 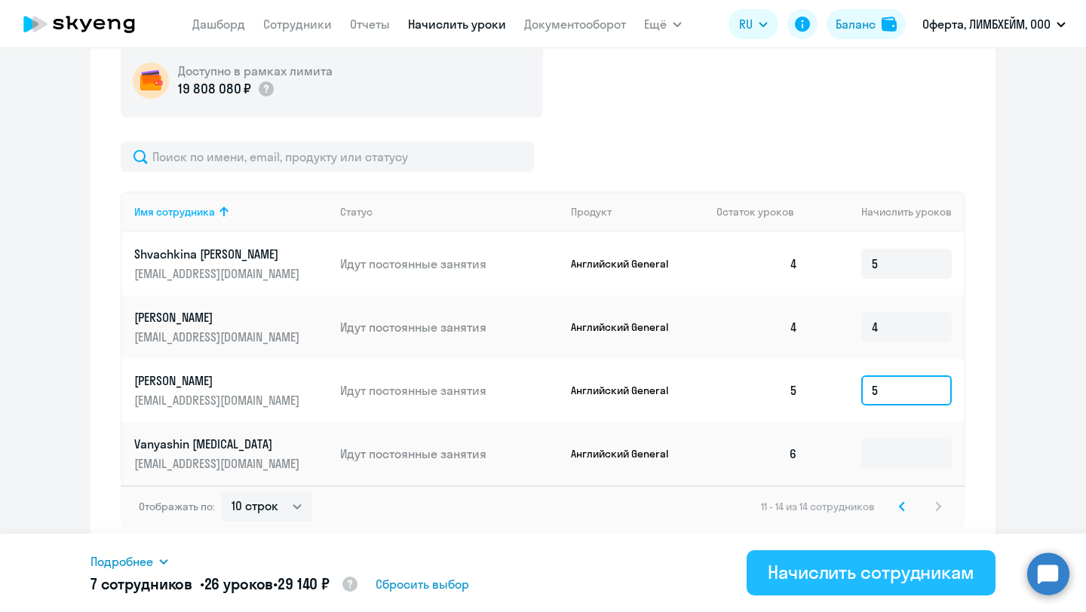 What do you see at coordinates (757, 454) in the screenshot?
I see `td: 6` at bounding box center [757, 454].